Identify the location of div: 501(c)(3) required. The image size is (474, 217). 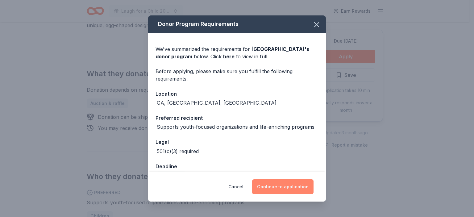
(178, 151).